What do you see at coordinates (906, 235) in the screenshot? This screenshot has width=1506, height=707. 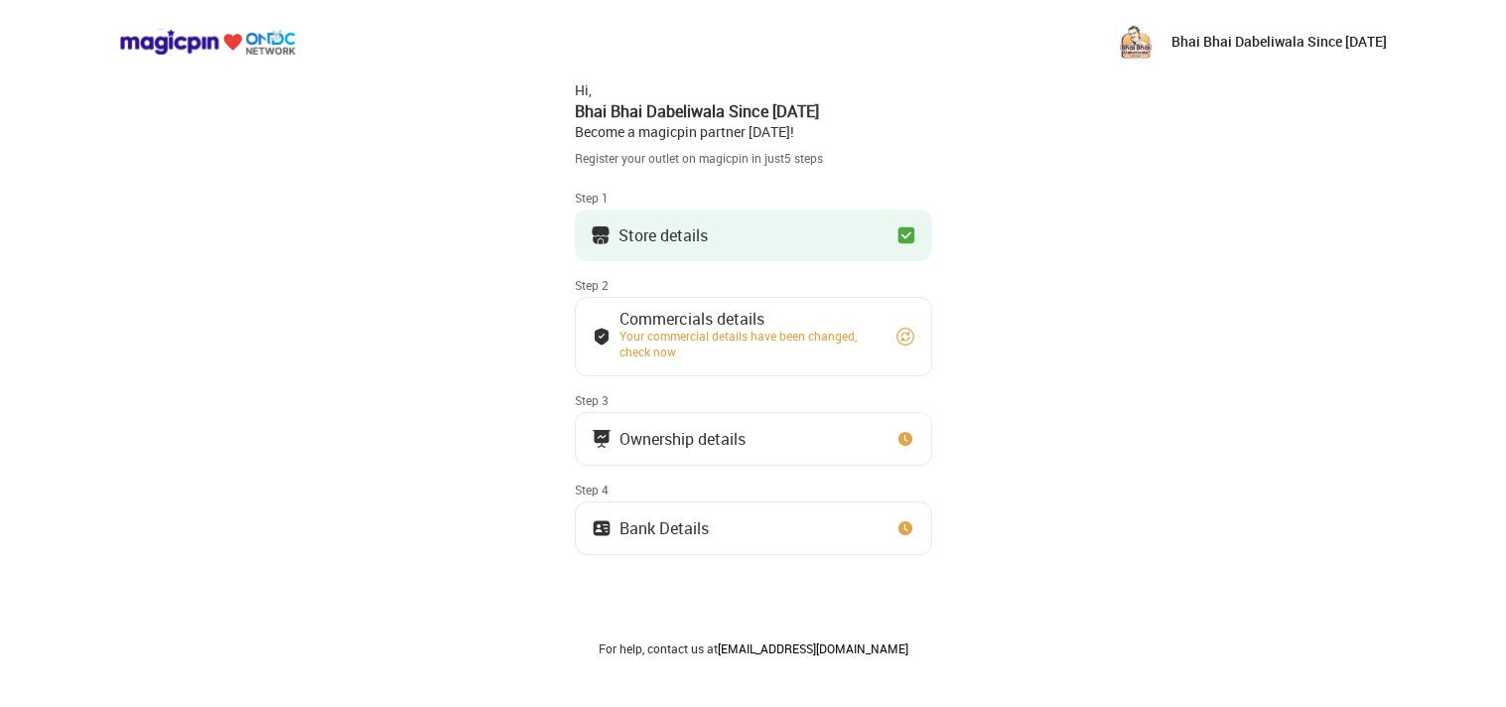 I see `img: checkbox_green.749048da.svg` at bounding box center [906, 235].